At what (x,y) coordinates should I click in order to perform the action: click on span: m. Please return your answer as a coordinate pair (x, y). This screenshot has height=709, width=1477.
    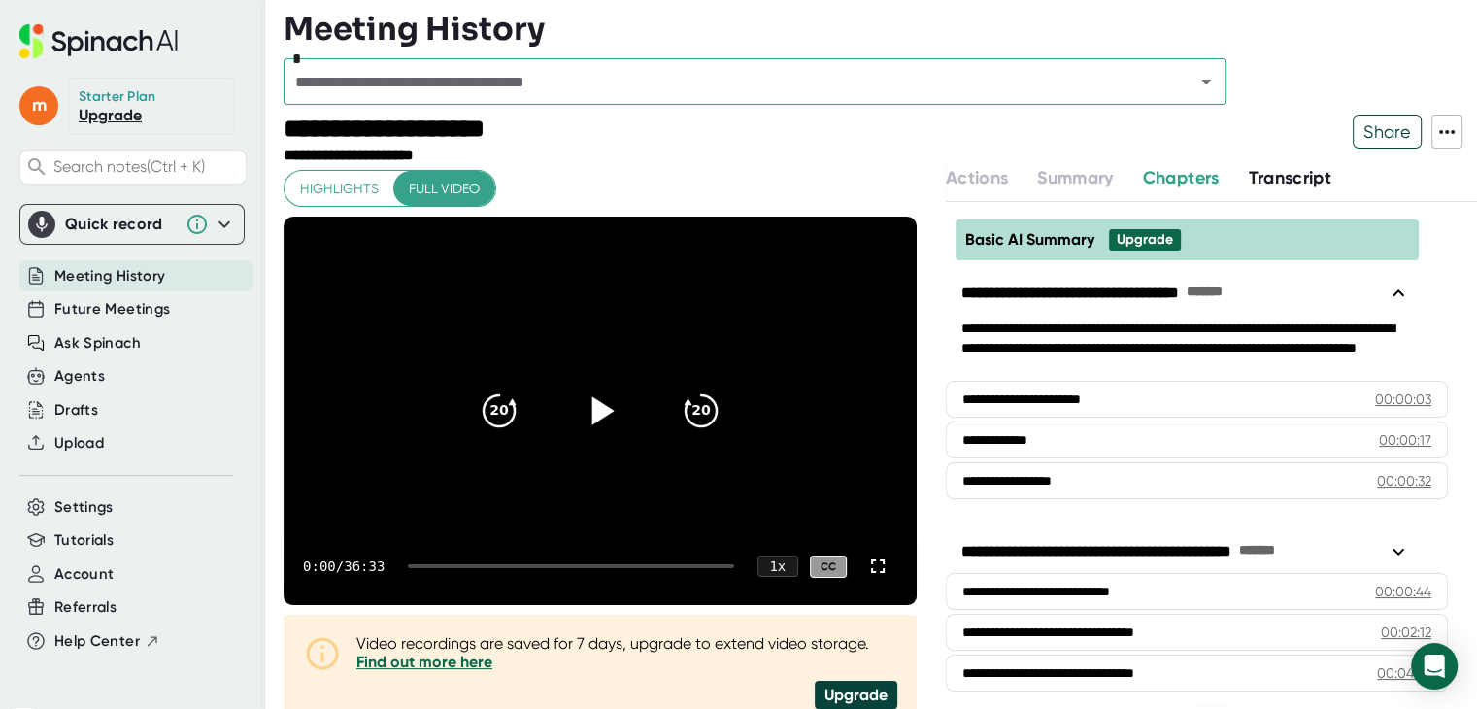
    Looking at the image, I should click on (39, 106).